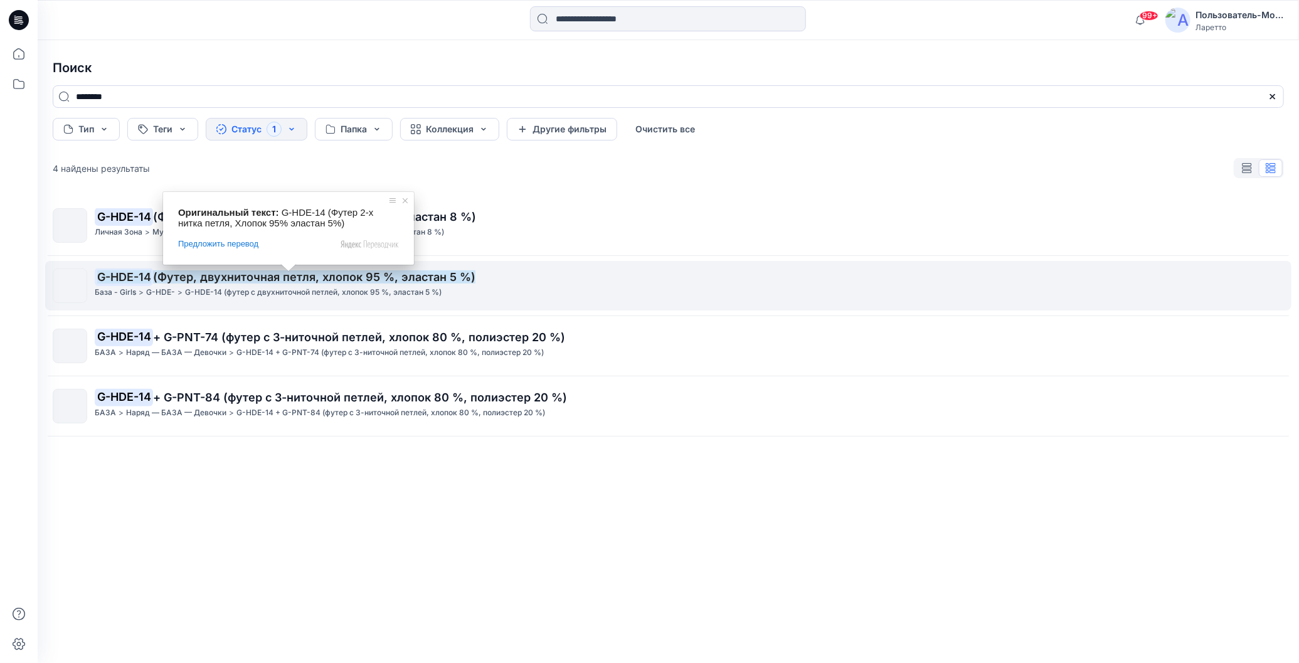 The image size is (1299, 663). I want to click on ya-tr-span: Мусор, so click(164, 231).